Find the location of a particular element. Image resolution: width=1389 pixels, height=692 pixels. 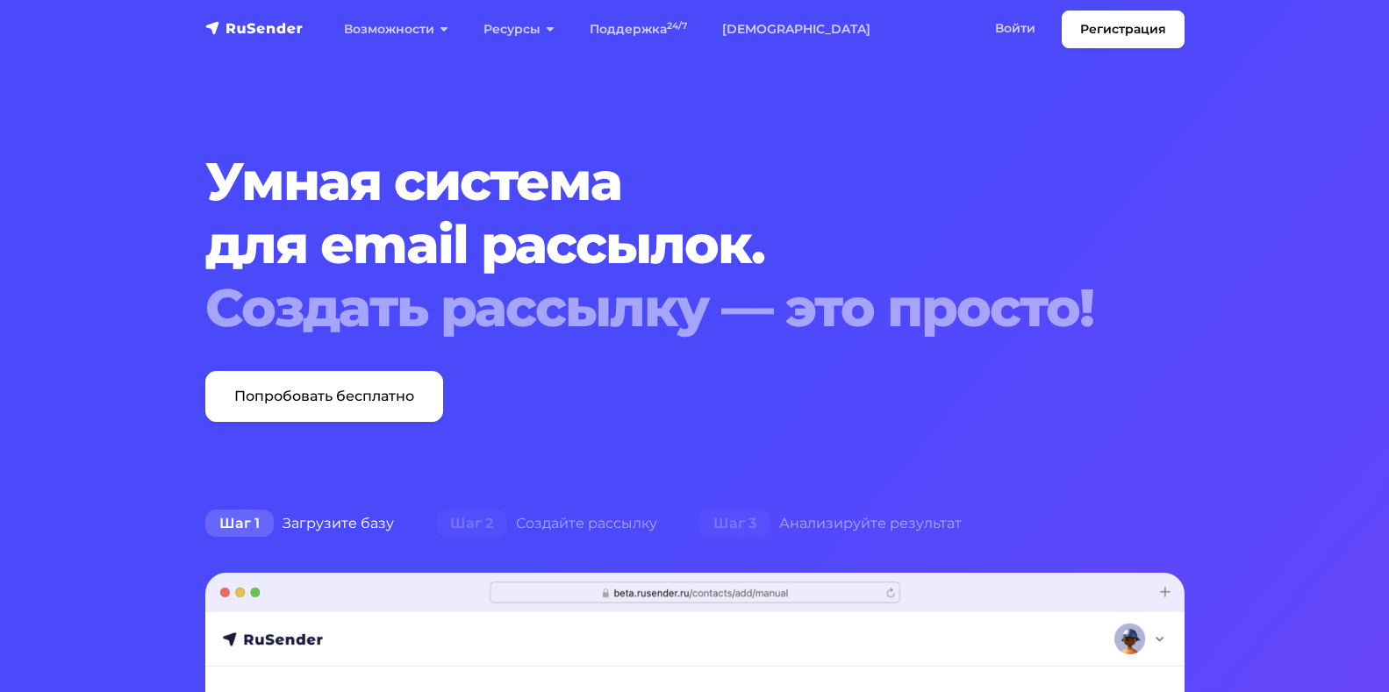

span: Шаг 3 is located at coordinates (734, 524).